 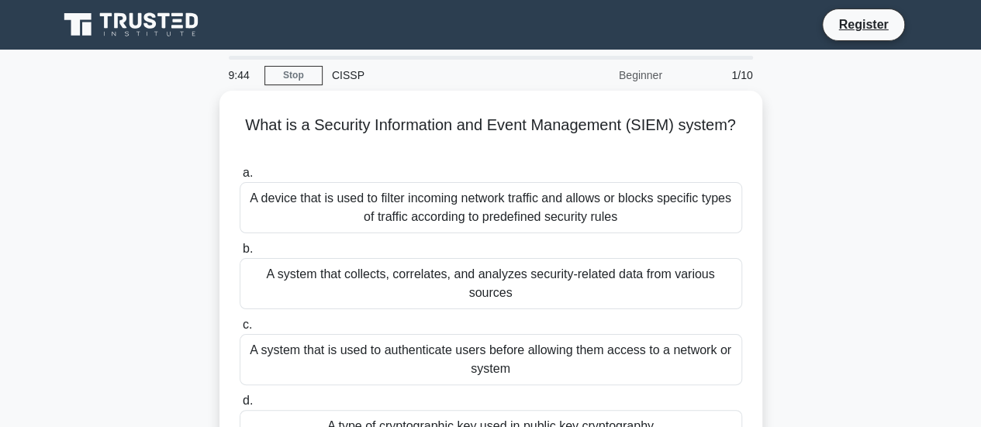 I want to click on a: Stop, so click(x=293, y=75).